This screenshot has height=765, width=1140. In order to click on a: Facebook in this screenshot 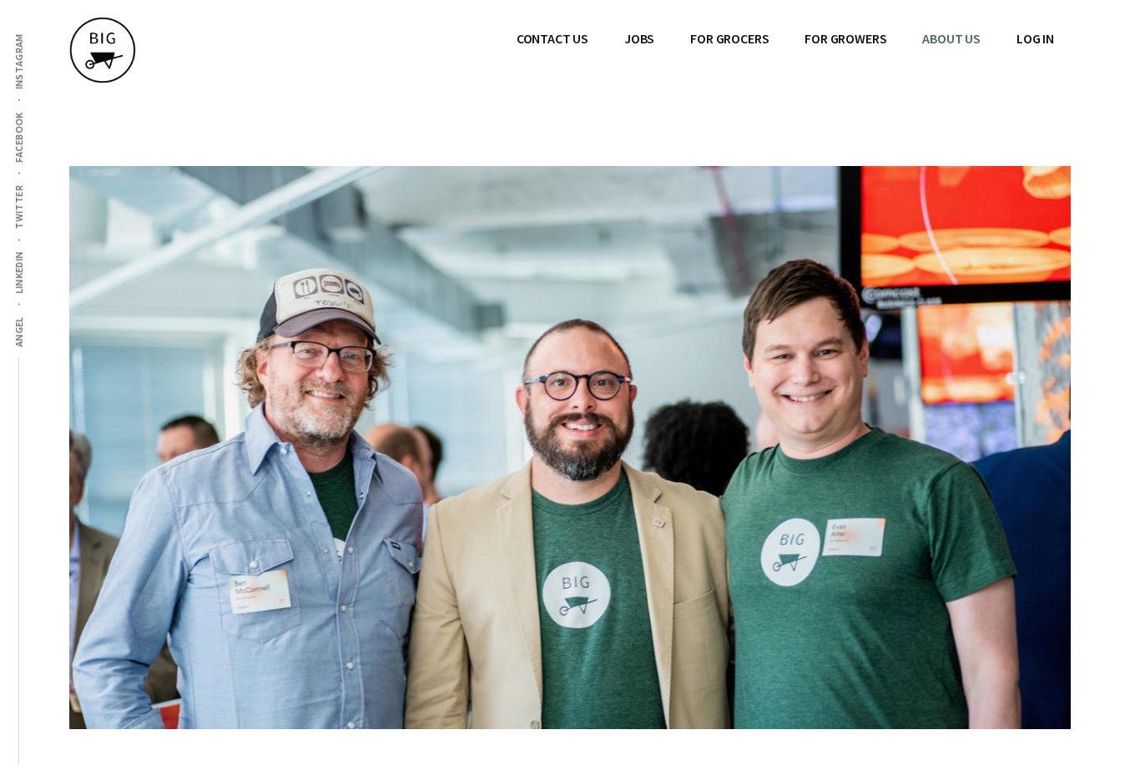, I will do `click(18, 137)`.